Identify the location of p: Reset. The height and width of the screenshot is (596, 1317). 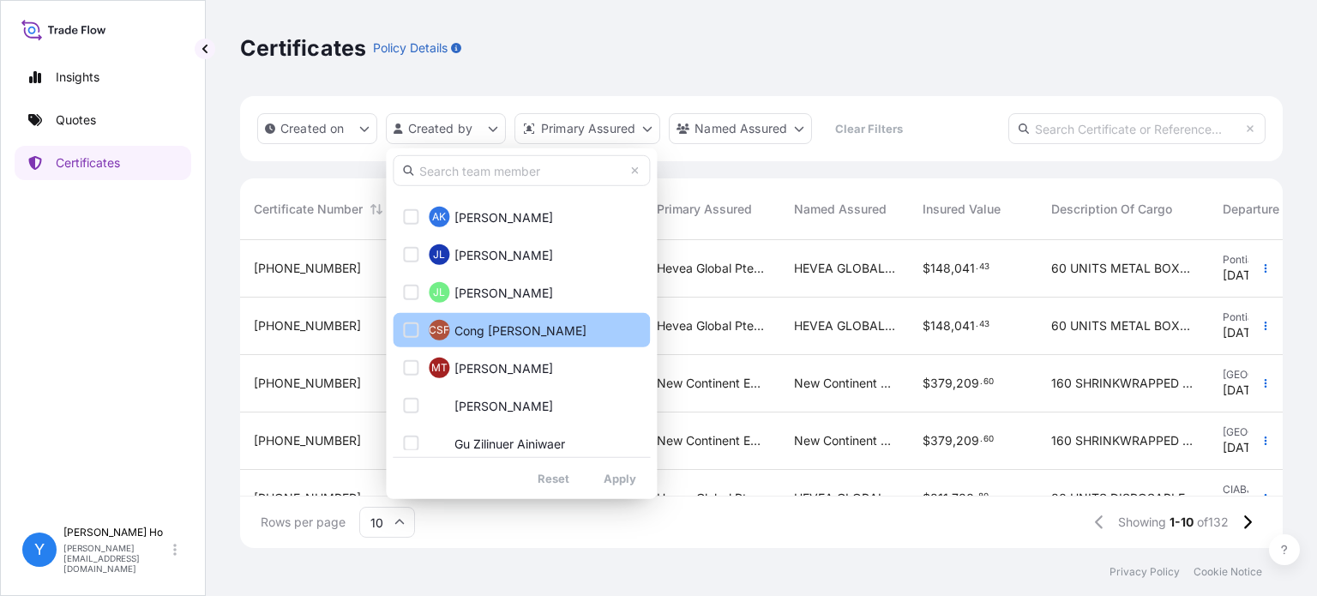
(553, 478).